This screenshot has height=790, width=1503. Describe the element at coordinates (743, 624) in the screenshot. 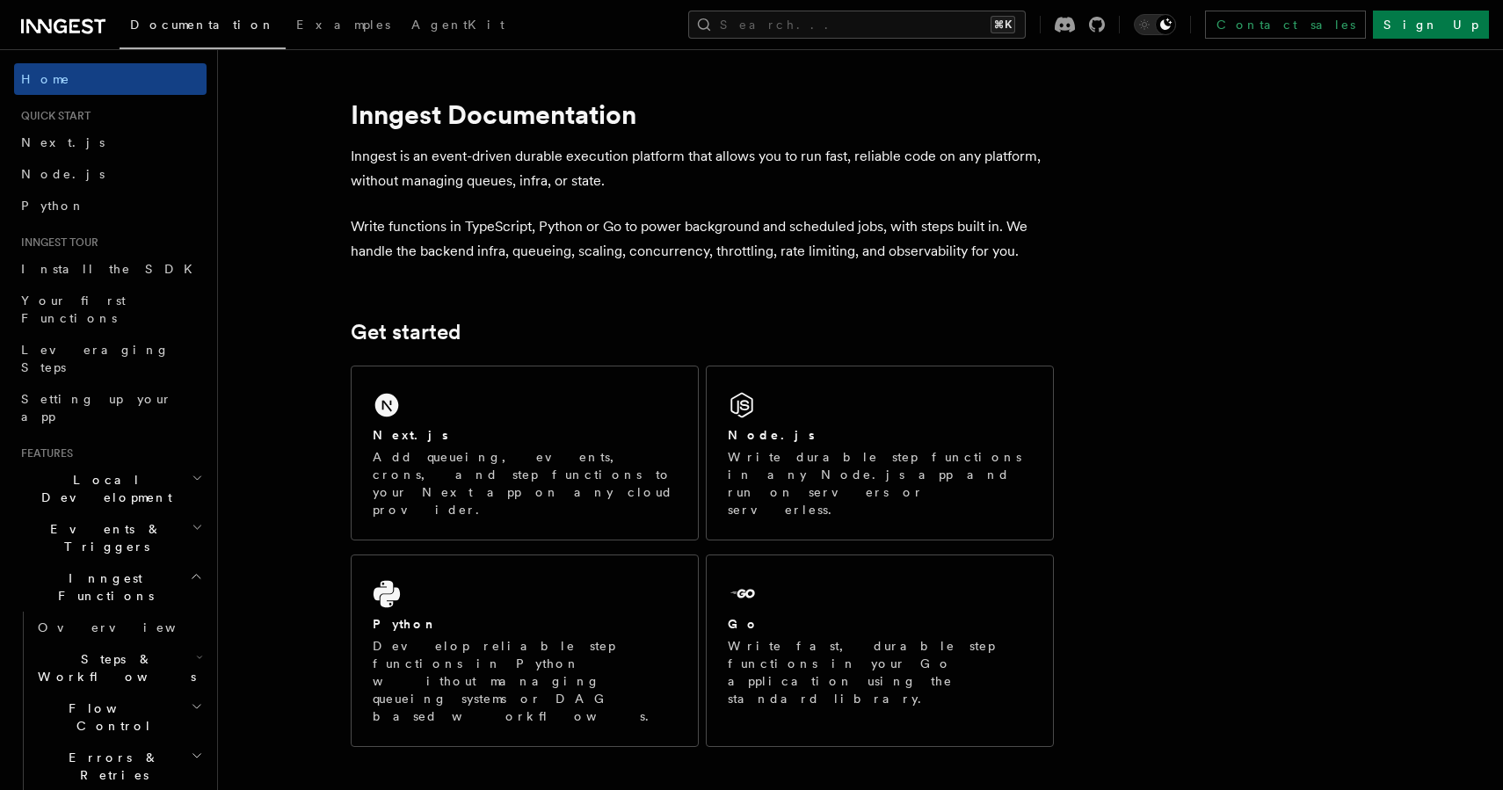

I see `h2: Go` at that location.